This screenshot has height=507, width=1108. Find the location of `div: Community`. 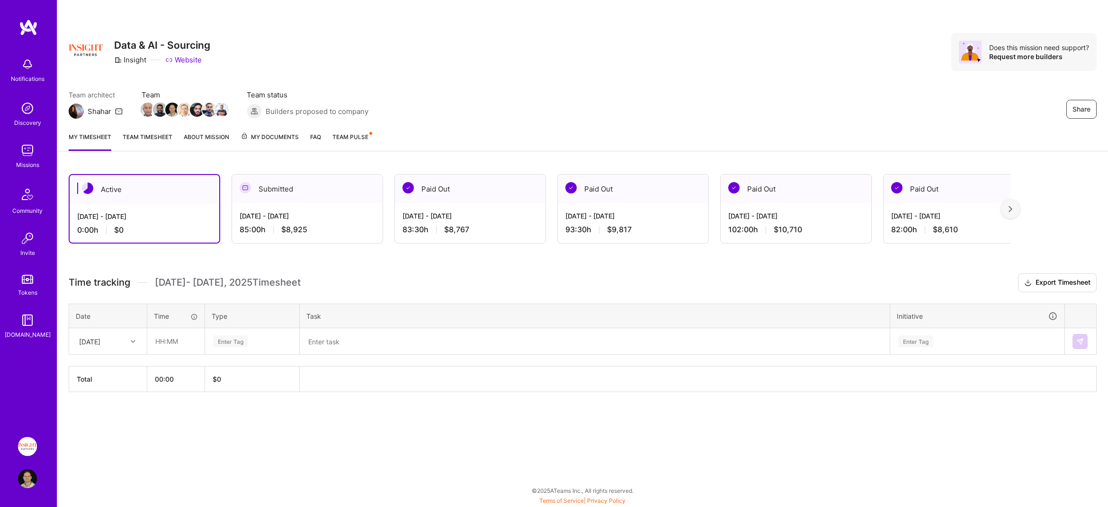

div: Community is located at coordinates (27, 211).